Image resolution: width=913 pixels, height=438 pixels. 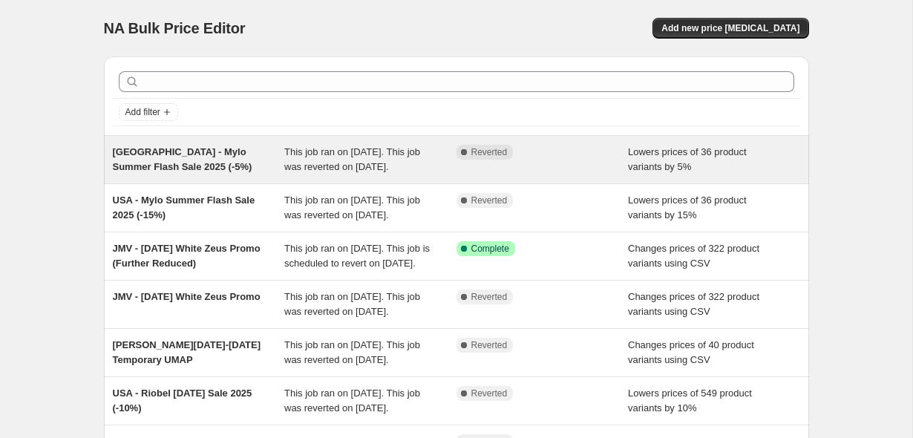 I want to click on span: USA - Mylo Summer Flash Sale 2025 (-15%), so click(x=184, y=207).